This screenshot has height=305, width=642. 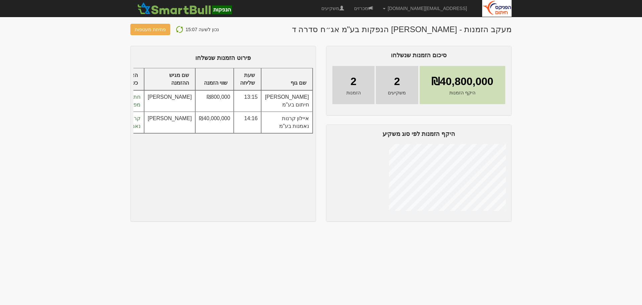 I want to click on span: הזמנות, so click(x=353, y=93).